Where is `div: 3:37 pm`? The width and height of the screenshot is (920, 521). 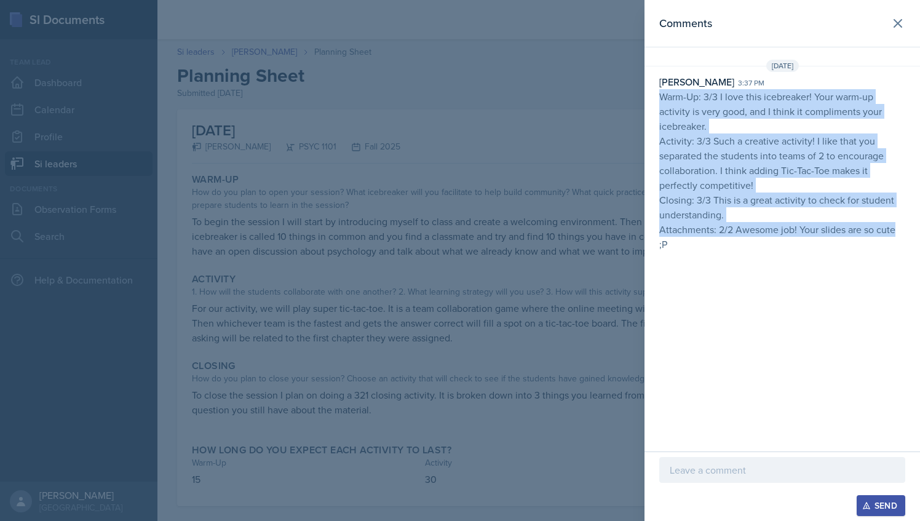
div: 3:37 pm is located at coordinates (751, 83).